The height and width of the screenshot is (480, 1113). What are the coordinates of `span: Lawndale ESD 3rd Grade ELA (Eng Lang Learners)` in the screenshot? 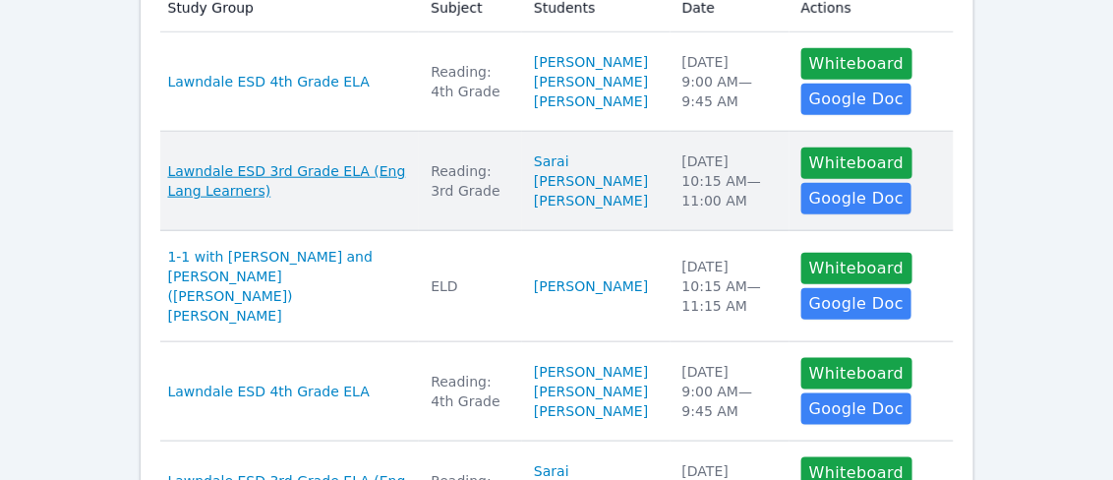 It's located at (288, 181).